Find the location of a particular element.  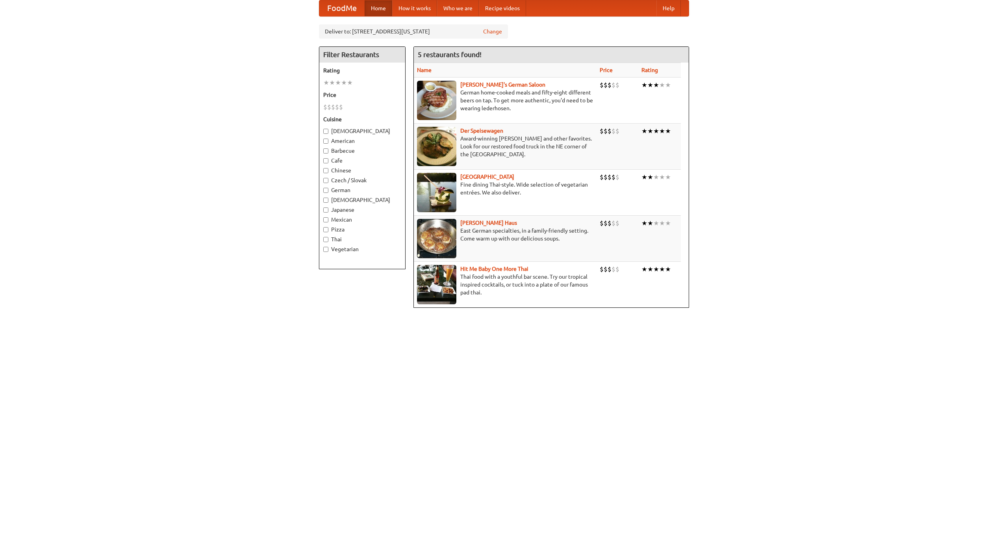

input: German is located at coordinates (326, 190).